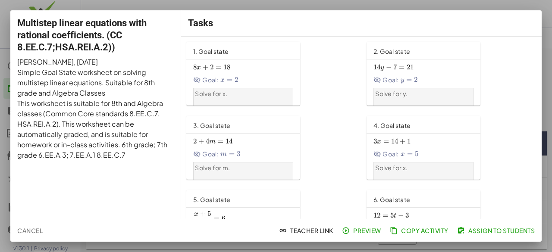 The width and height of the screenshot is (552, 252). I want to click on span: 8, so click(195, 67).